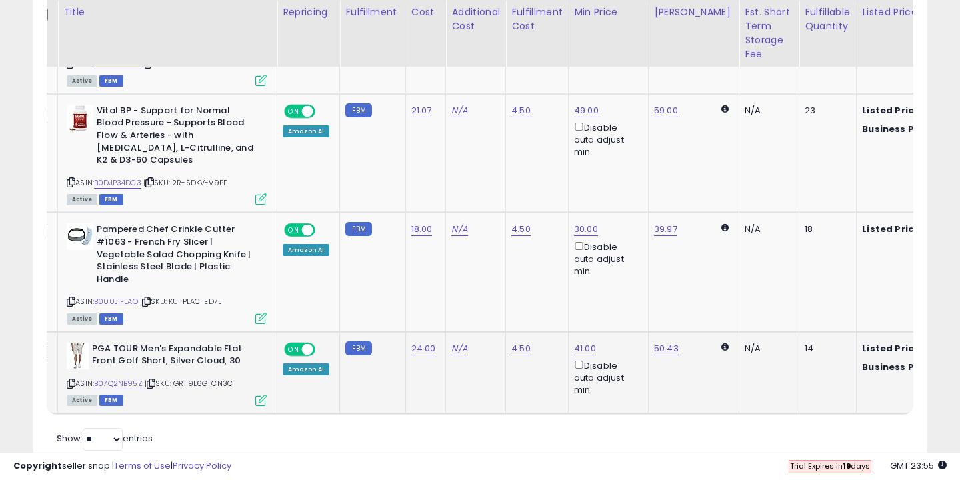  Describe the element at coordinates (117, 183) in the screenshot. I see `a: B0DJP34DC3` at that location.